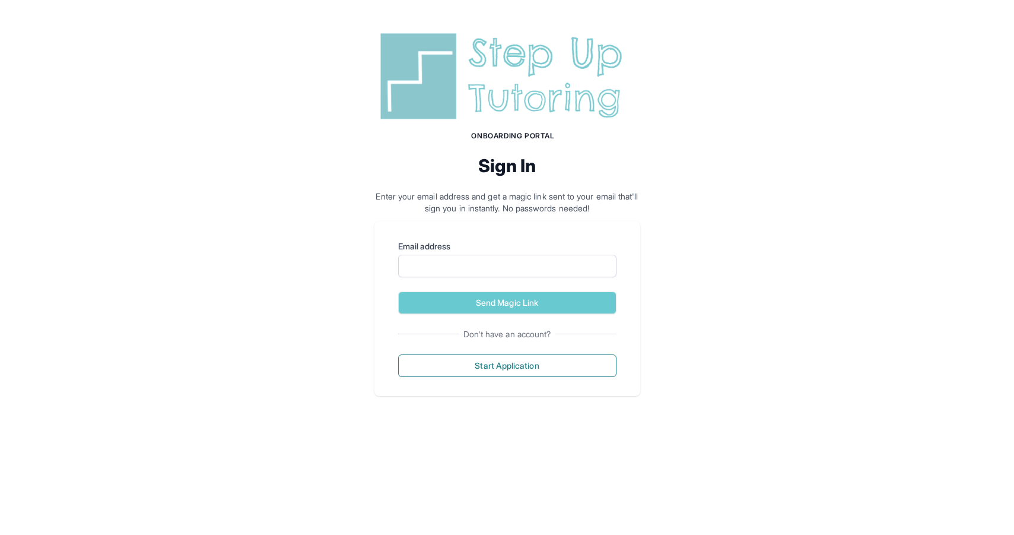 The height and width of the screenshot is (535, 1014). Describe the element at coordinates (507, 76) in the screenshot. I see `img: Step Up Tutoring horizontal logo` at that location.